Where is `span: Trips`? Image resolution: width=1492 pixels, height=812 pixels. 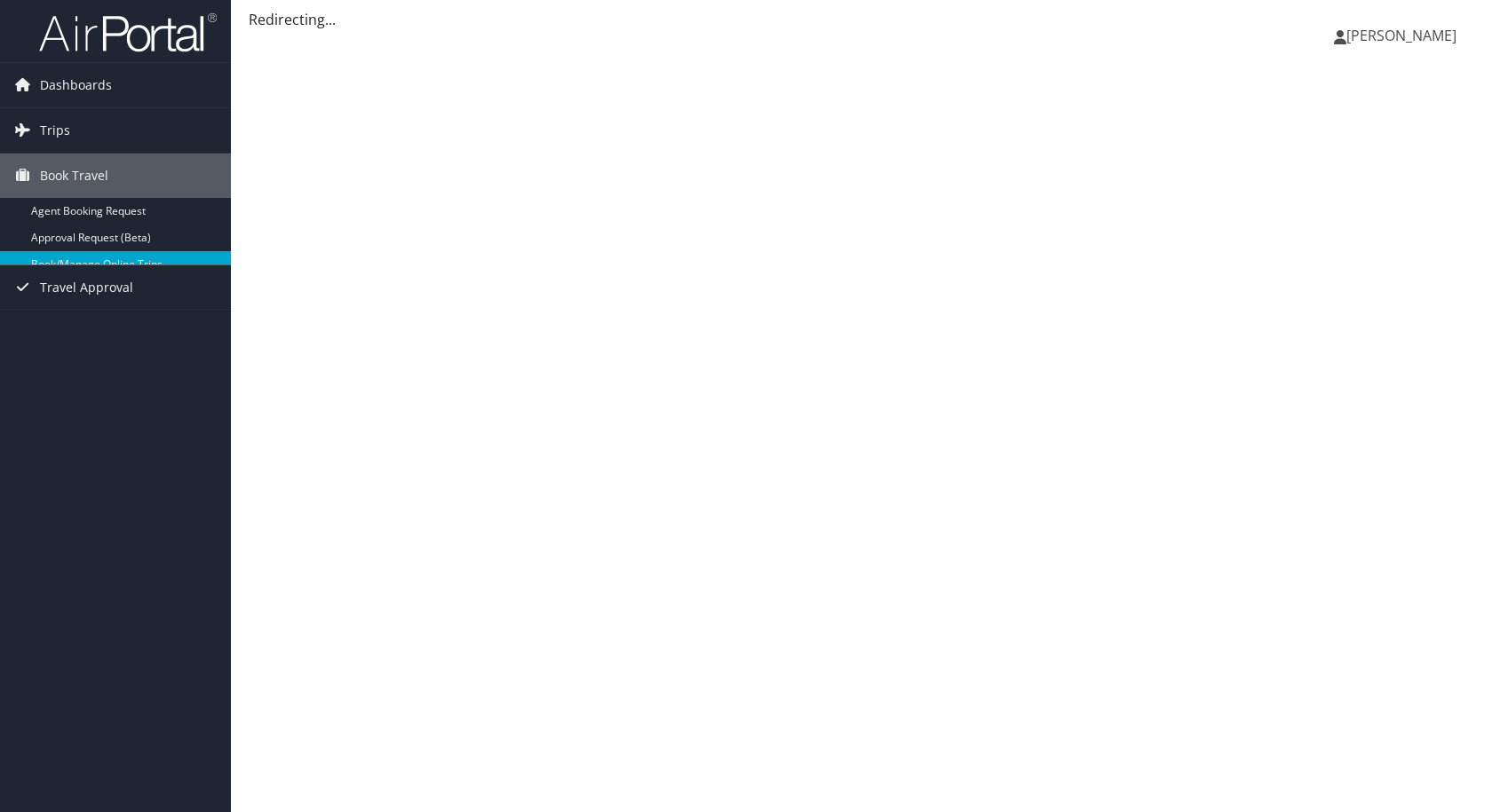 span: Trips is located at coordinates (55, 130).